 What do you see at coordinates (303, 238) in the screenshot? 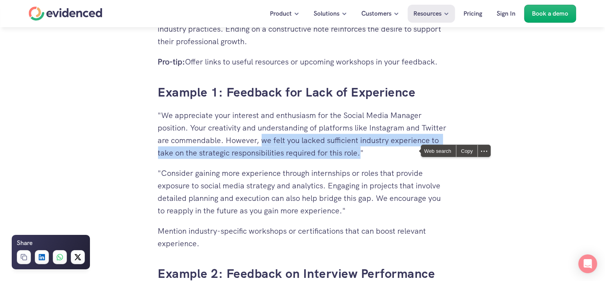
I see `p: Mention industry-specific workshops or certifications that can boost relevant experience.` at bounding box center [303, 238].